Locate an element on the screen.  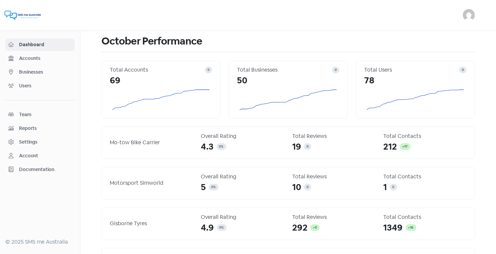
span: 5 is located at coordinates (204, 187).